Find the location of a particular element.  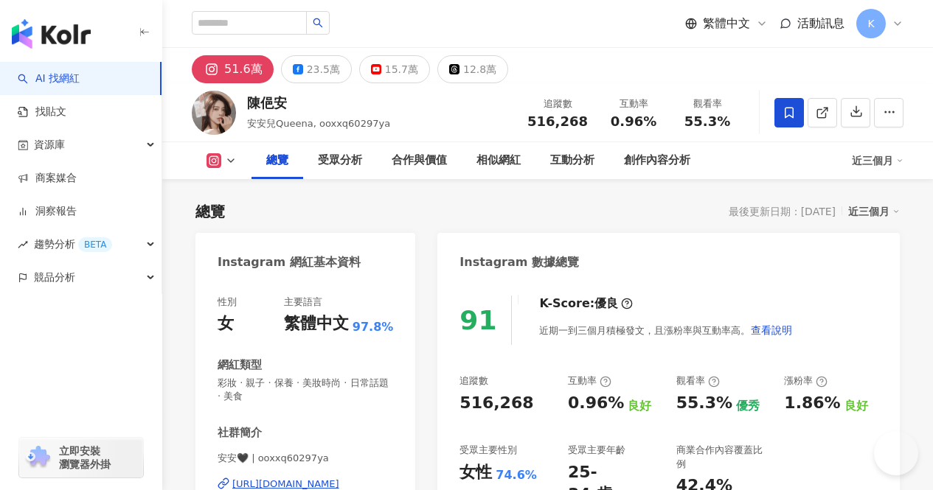

div: 社群簡介 is located at coordinates (240, 433).